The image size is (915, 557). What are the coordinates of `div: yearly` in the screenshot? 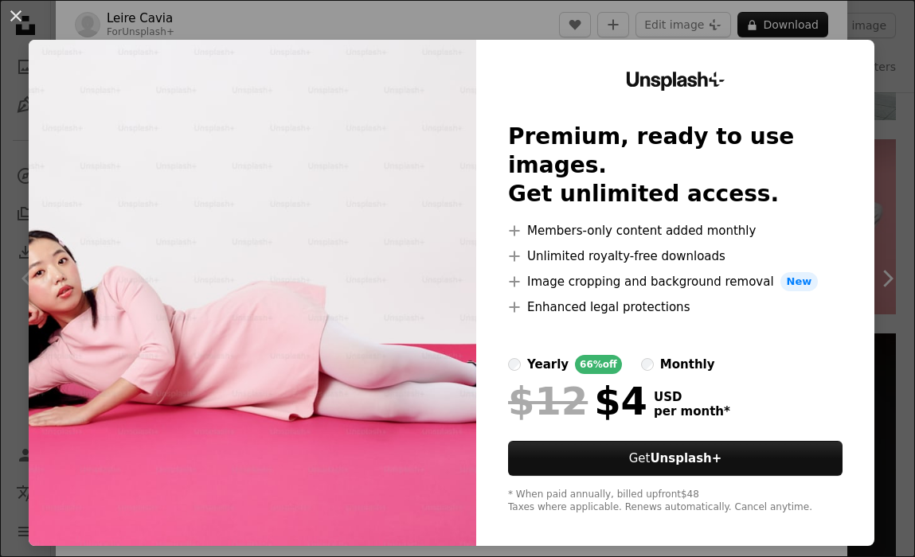 It's located at (548, 365).